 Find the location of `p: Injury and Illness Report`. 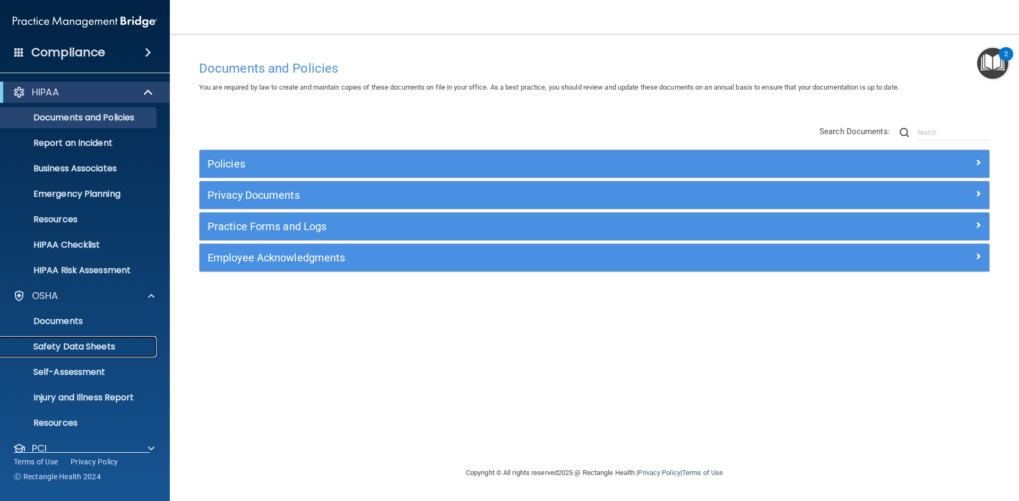

p: Injury and Illness Report is located at coordinates (79, 398).